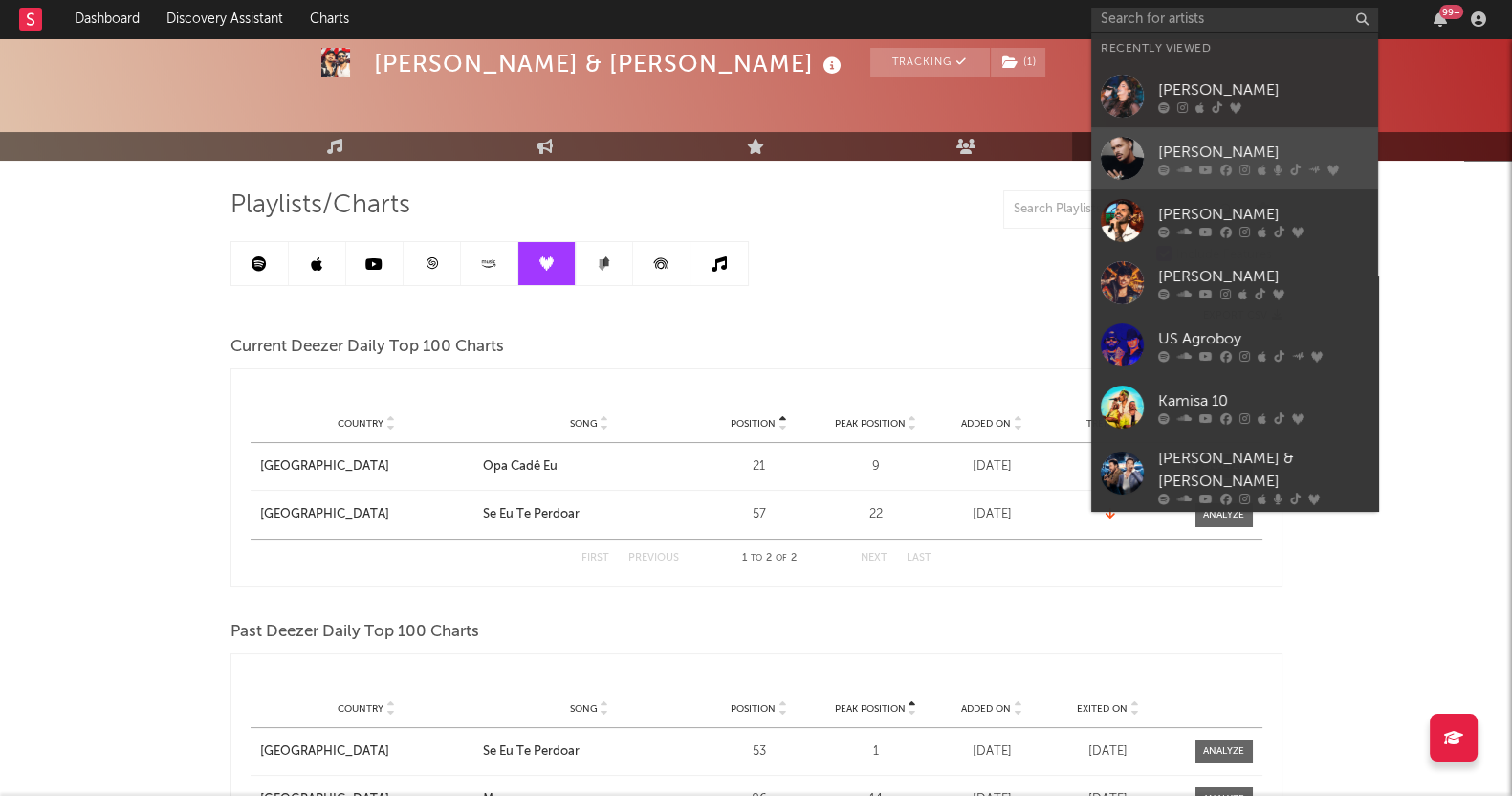 This screenshot has height=796, width=1512. I want to click on a: Kamisa 10, so click(1235, 406).